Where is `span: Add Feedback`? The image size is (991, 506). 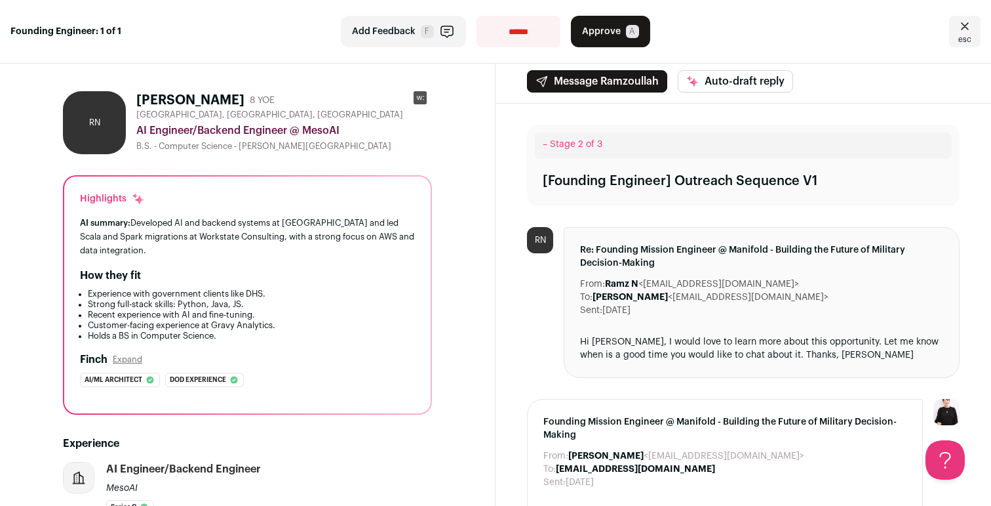 span: Add Feedback is located at coordinates (384, 31).